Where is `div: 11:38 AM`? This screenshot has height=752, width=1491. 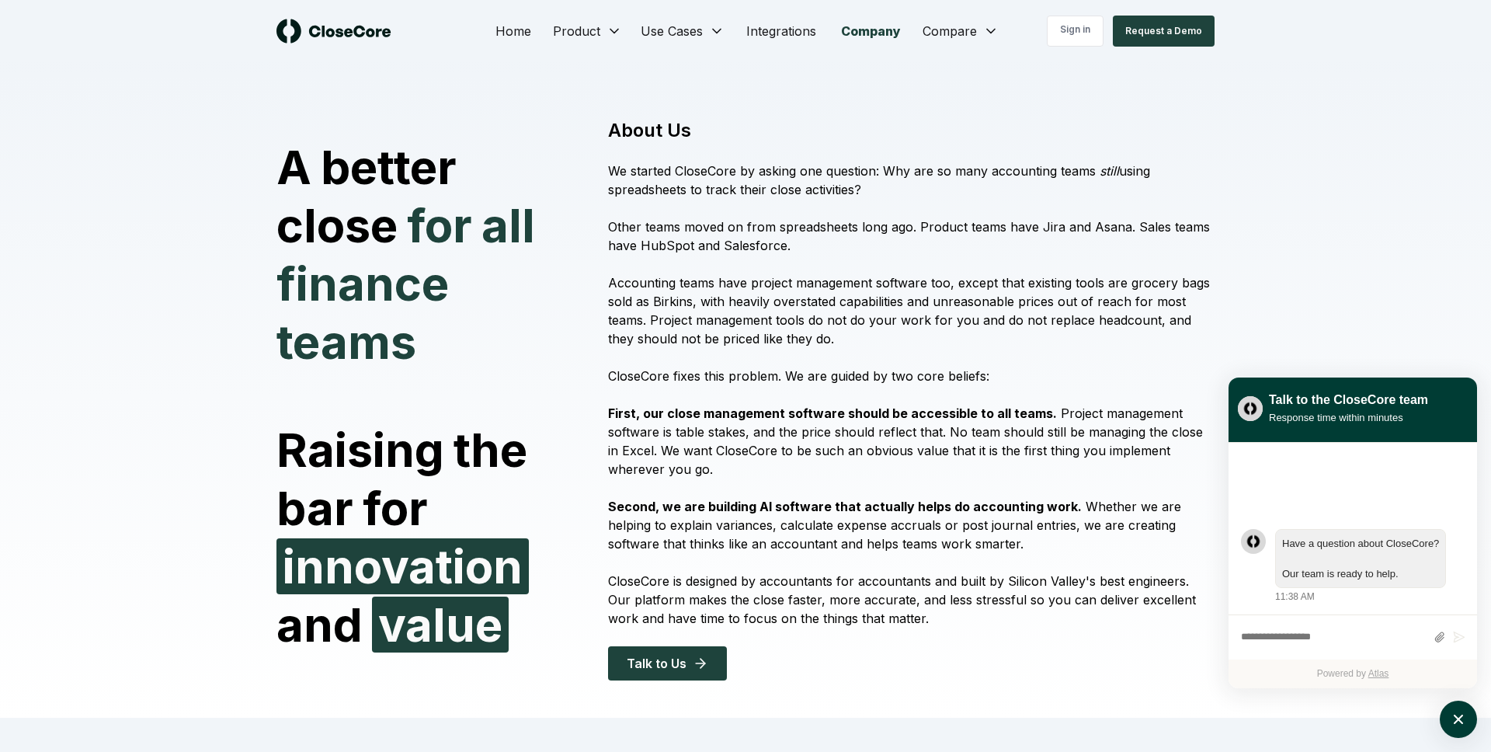
div: 11:38 AM is located at coordinates (1294, 596).